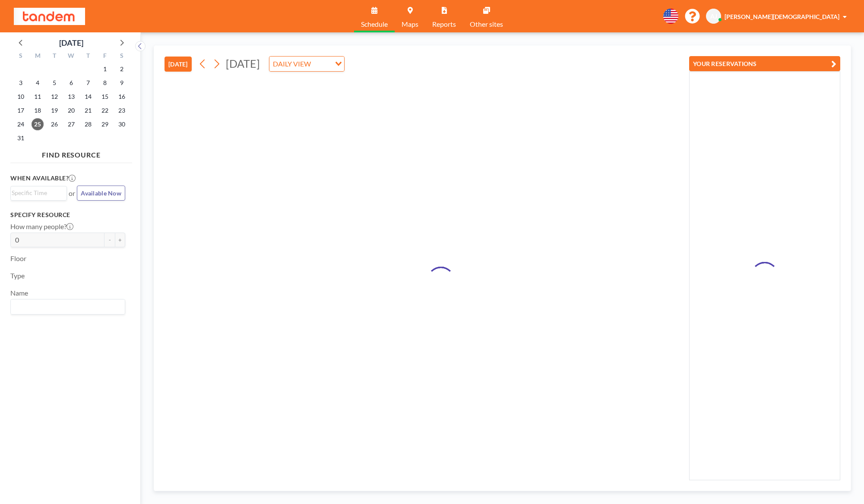 The height and width of the screenshot is (504, 864). Describe the element at coordinates (38, 111) in the screenshot. I see `span: Monday, August 18, 2025` at that location.